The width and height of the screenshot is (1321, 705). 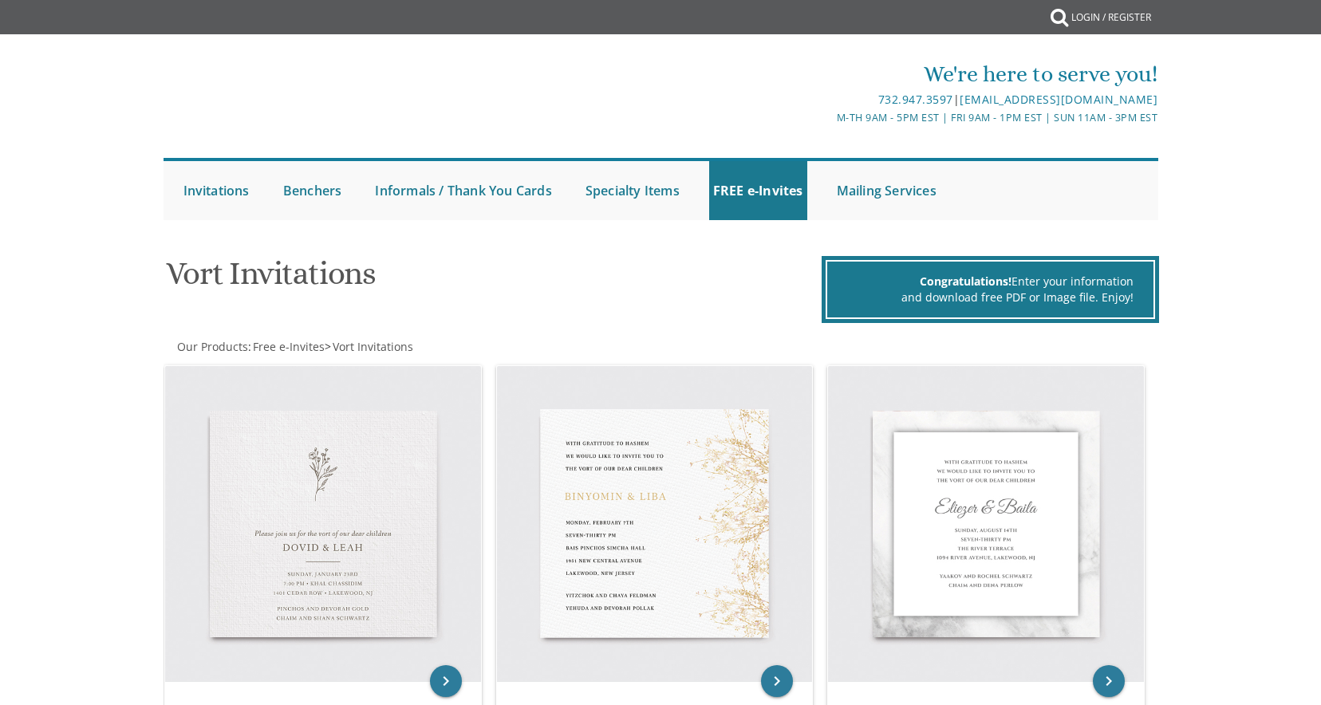 What do you see at coordinates (916, 99) in the screenshot?
I see `a: 732.947.3597` at bounding box center [916, 99].